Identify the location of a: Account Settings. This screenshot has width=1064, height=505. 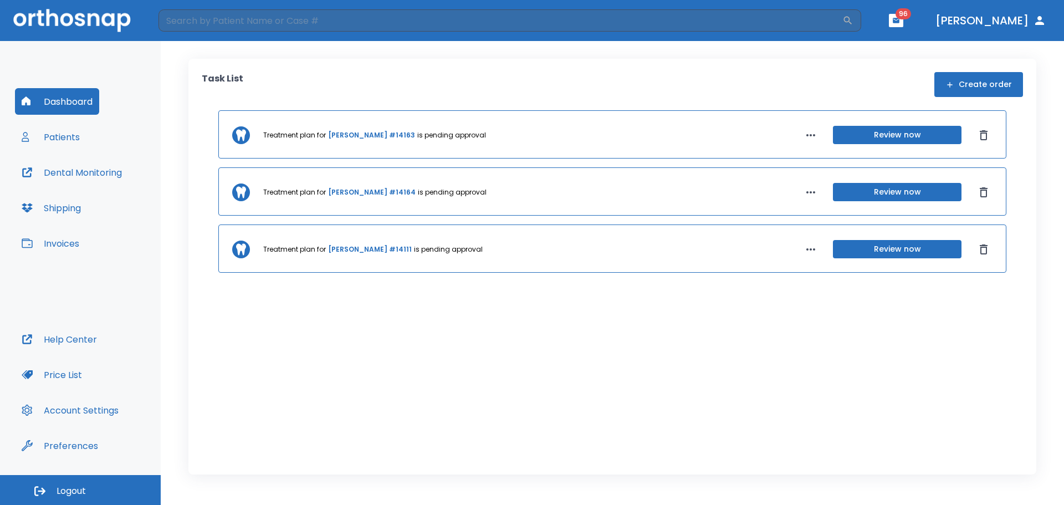
(70, 410).